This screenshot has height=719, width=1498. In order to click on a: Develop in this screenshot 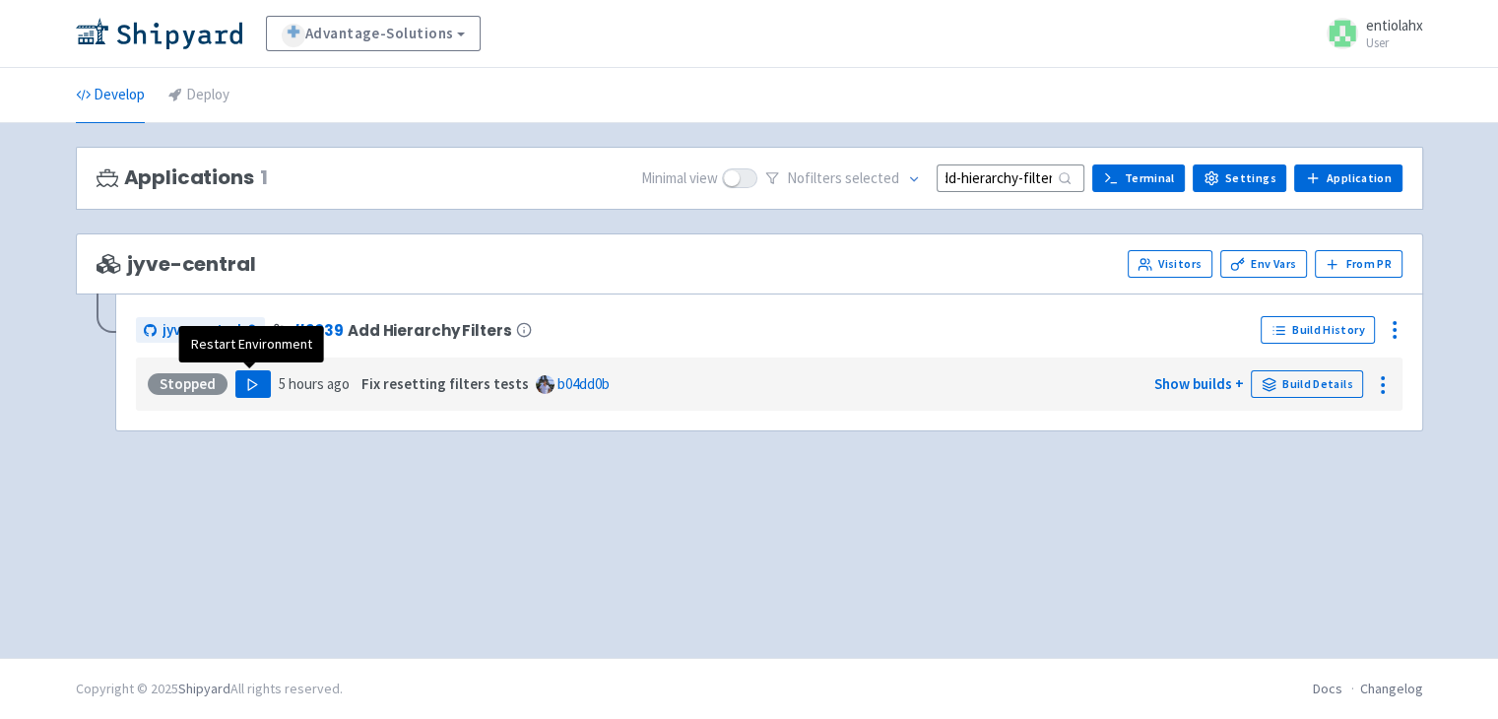, I will do `click(110, 96)`.